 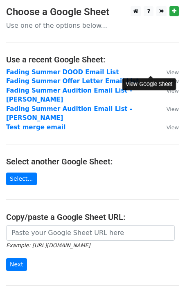 What do you see at coordinates (92, 12) in the screenshot?
I see `h3: Choose a Google Sheet` at bounding box center [92, 12].